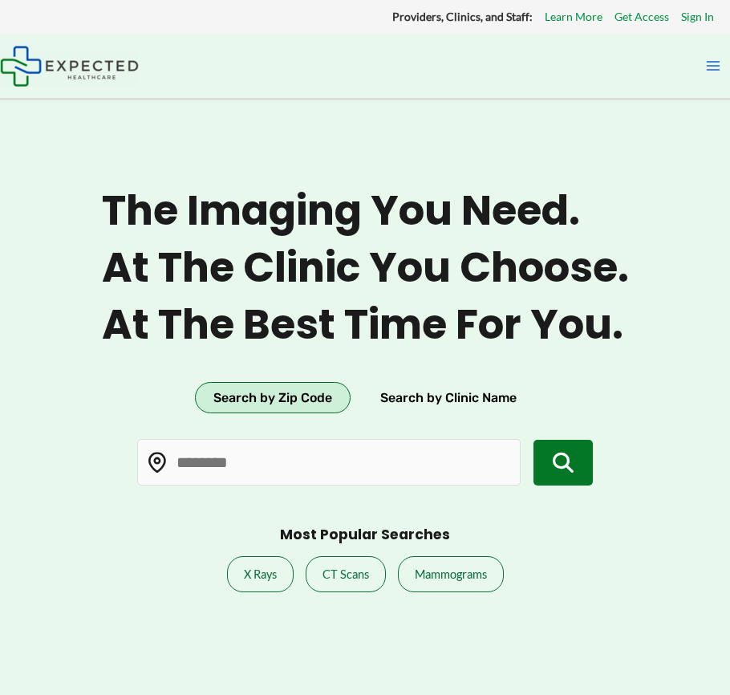  Describe the element at coordinates (346, 574) in the screenshot. I see `a: CT Scans` at that location.